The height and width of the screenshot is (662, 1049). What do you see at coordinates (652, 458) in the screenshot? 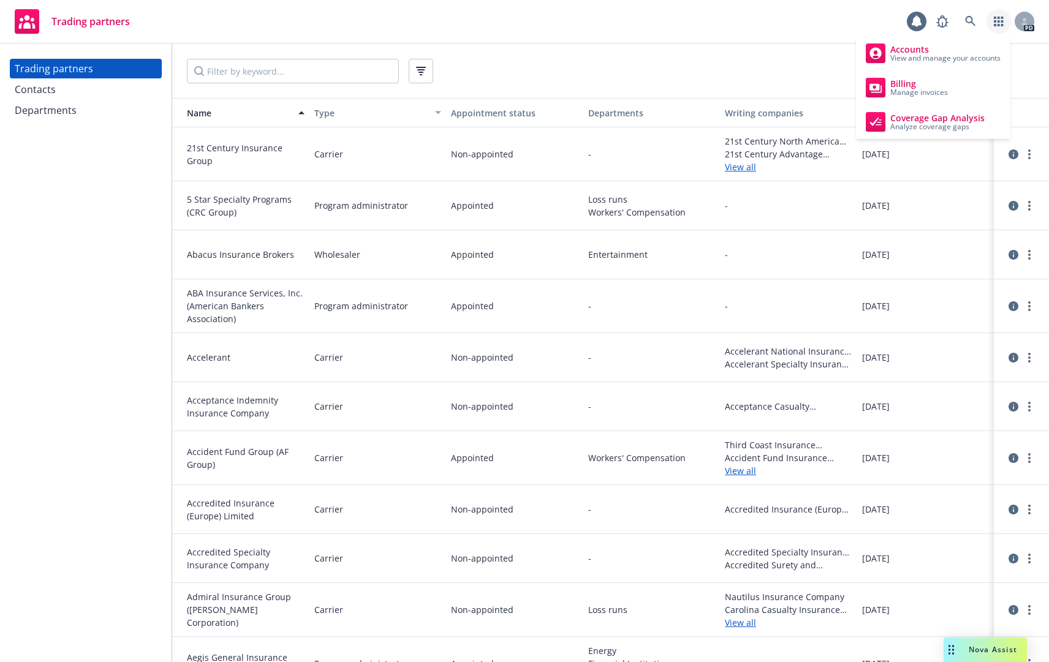
I see `span: Workers' Compensation` at bounding box center [652, 458].